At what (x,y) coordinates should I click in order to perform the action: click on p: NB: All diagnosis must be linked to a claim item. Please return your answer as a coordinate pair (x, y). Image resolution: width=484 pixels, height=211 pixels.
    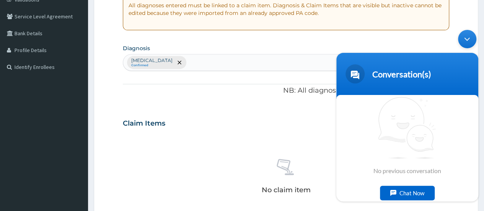
    Looking at the image, I should click on (286, 91).